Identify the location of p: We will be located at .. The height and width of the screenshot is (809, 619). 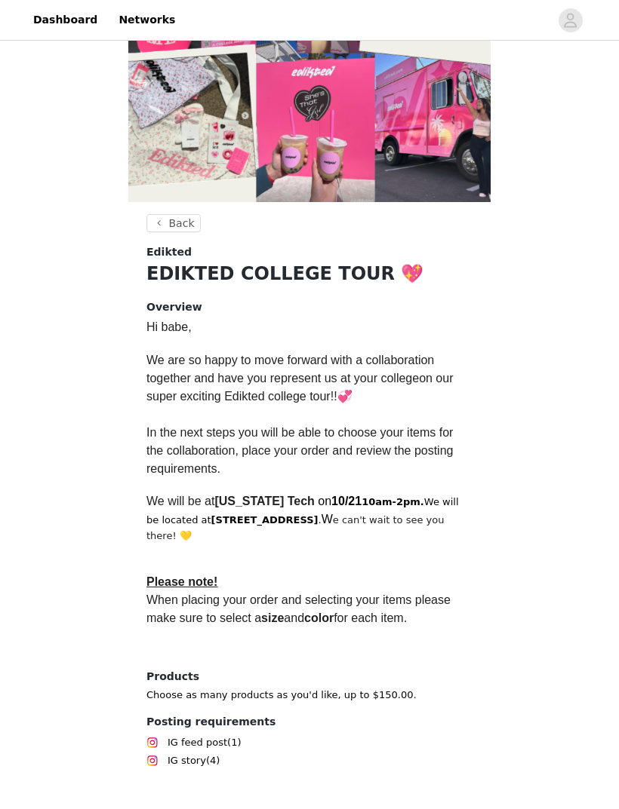
(309, 518).